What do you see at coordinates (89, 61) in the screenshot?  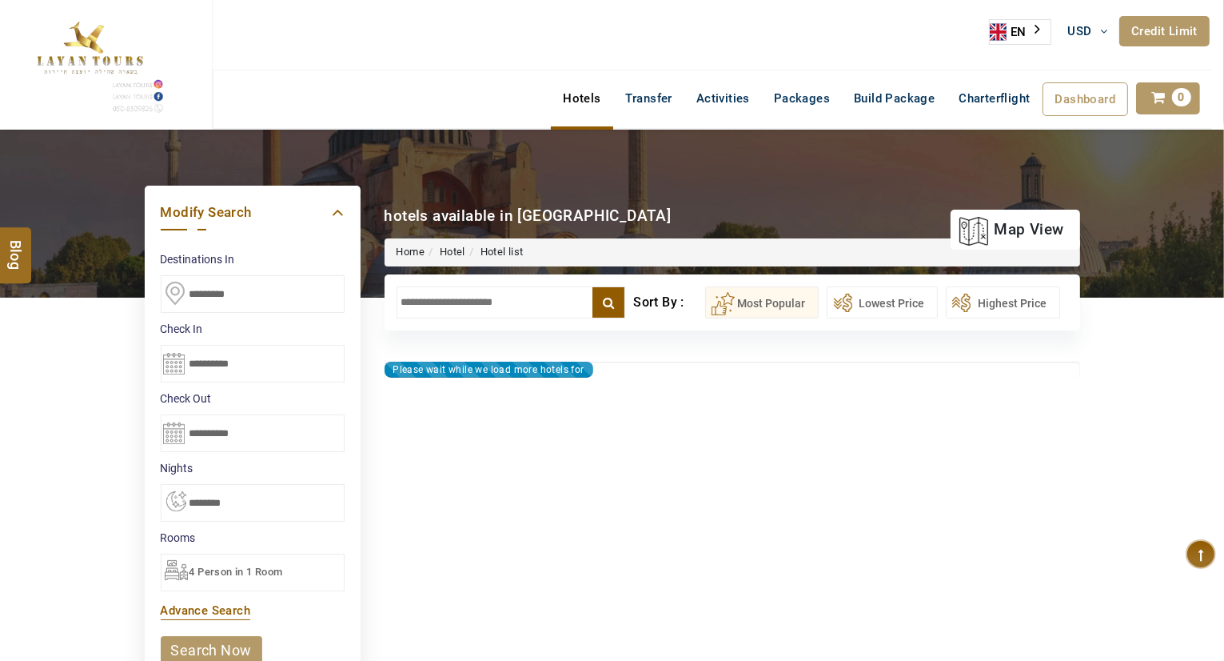 I see `img: The Royal Line Holidays` at bounding box center [89, 61].